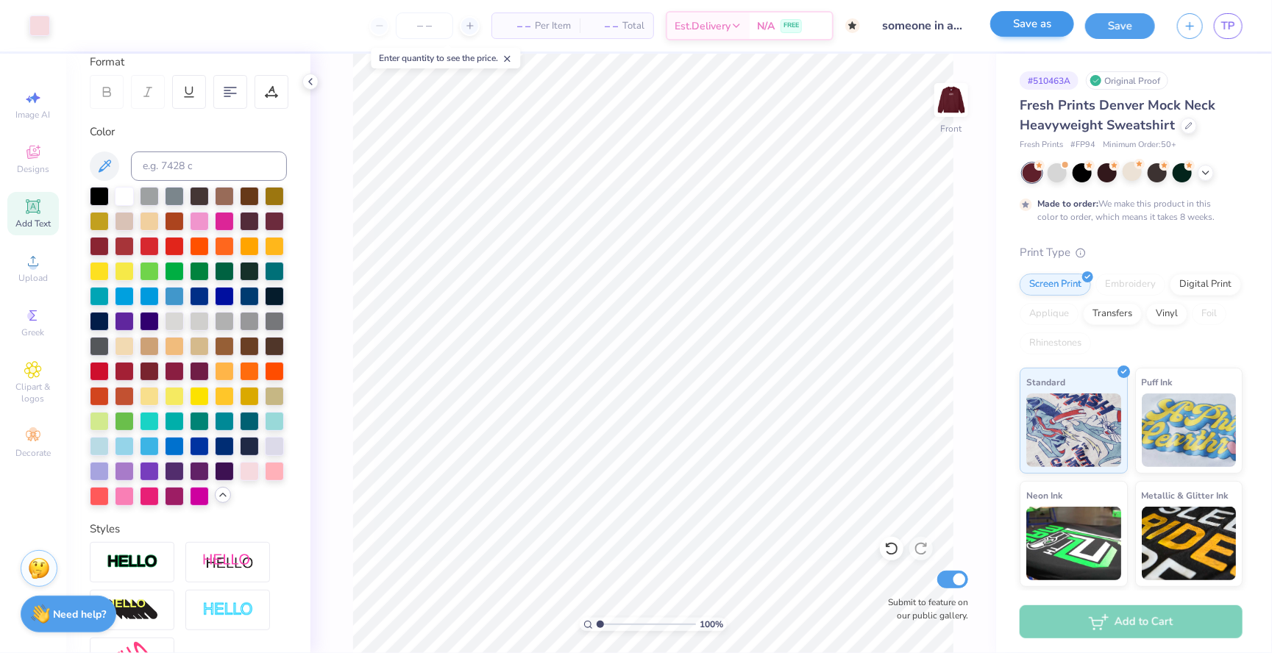 This screenshot has height=653, width=1272. What do you see at coordinates (1189, 544) in the screenshot?
I see `img: Metallic & Glitter Ink` at bounding box center [1189, 544].